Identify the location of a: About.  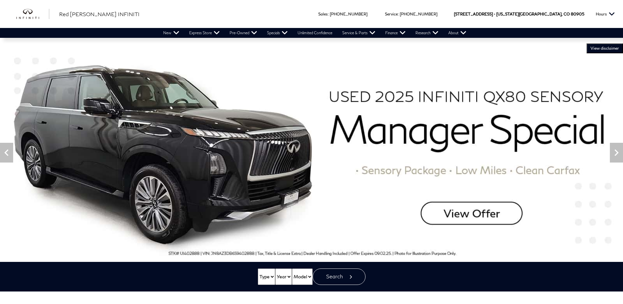
(457, 33).